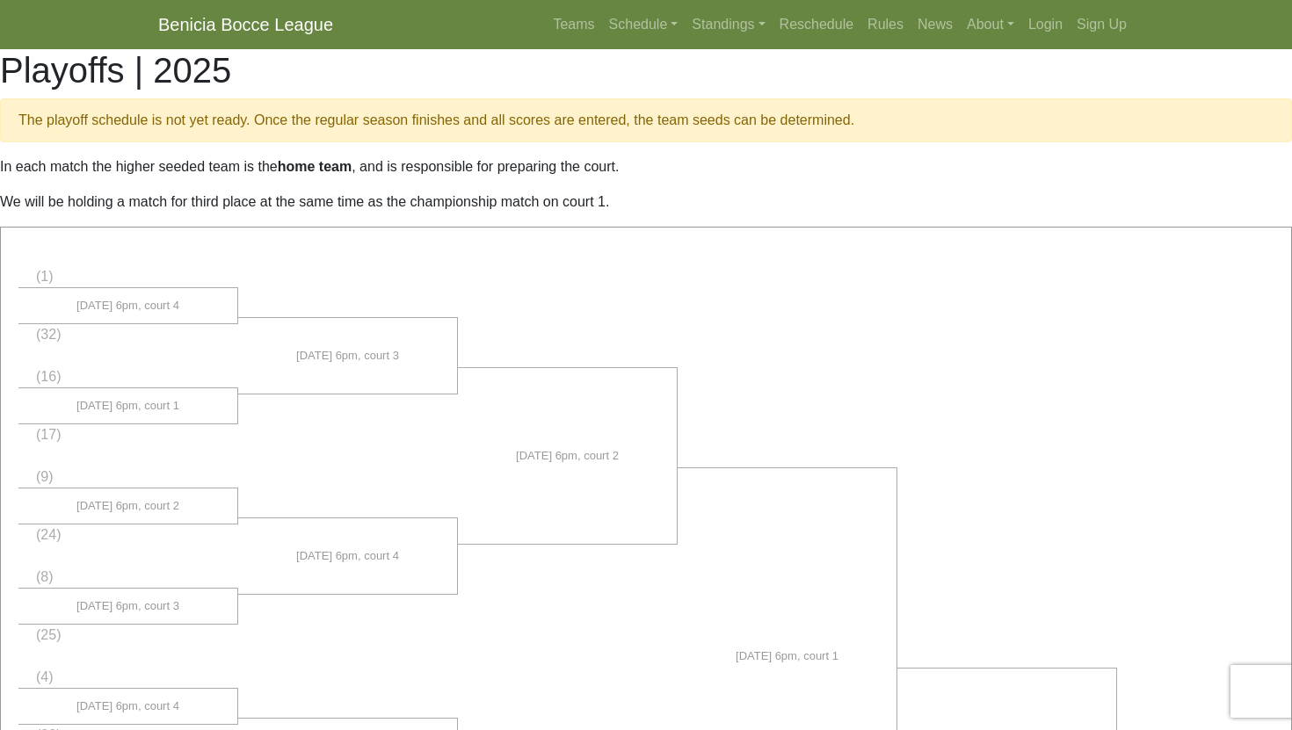  Describe the element at coordinates (48, 434) in the screenshot. I see `span: (17)` at that location.